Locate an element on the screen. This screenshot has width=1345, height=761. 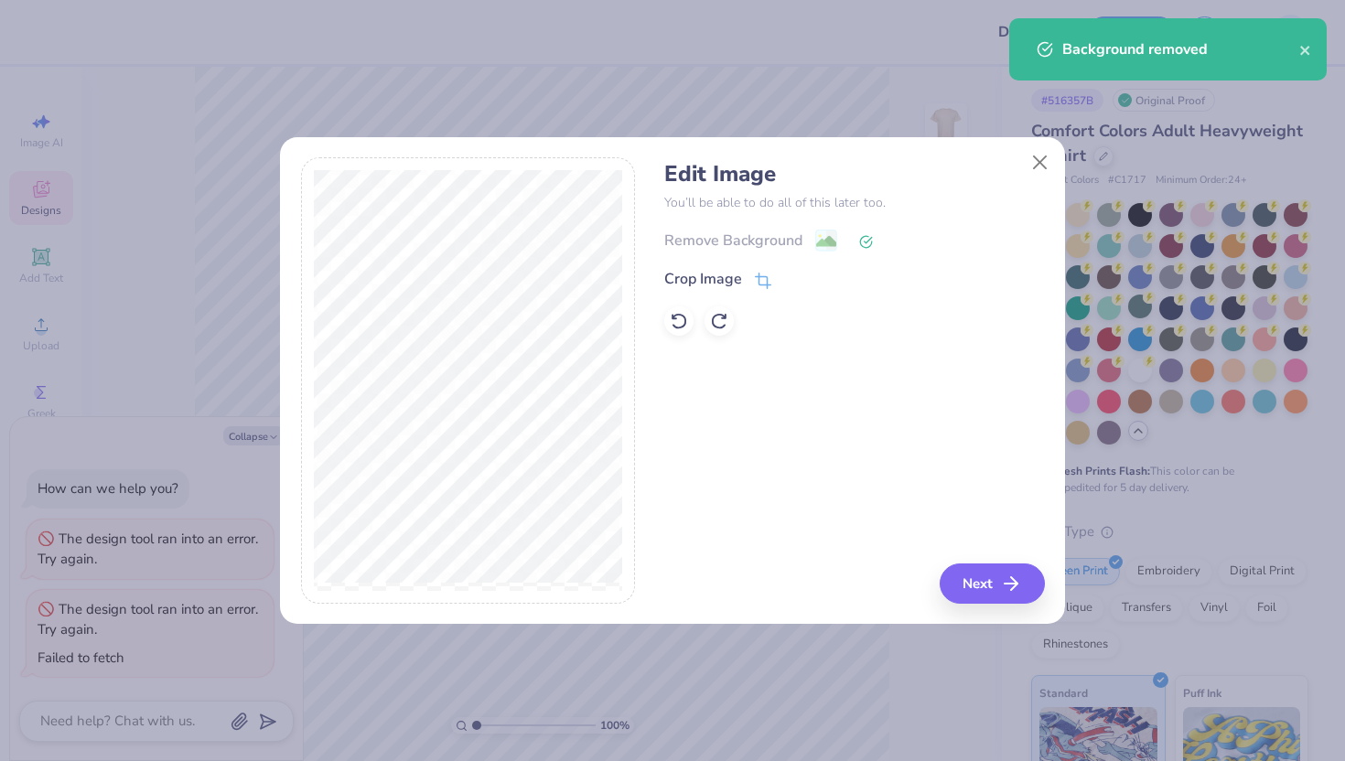
div: Background removed is located at coordinates (1180, 49).